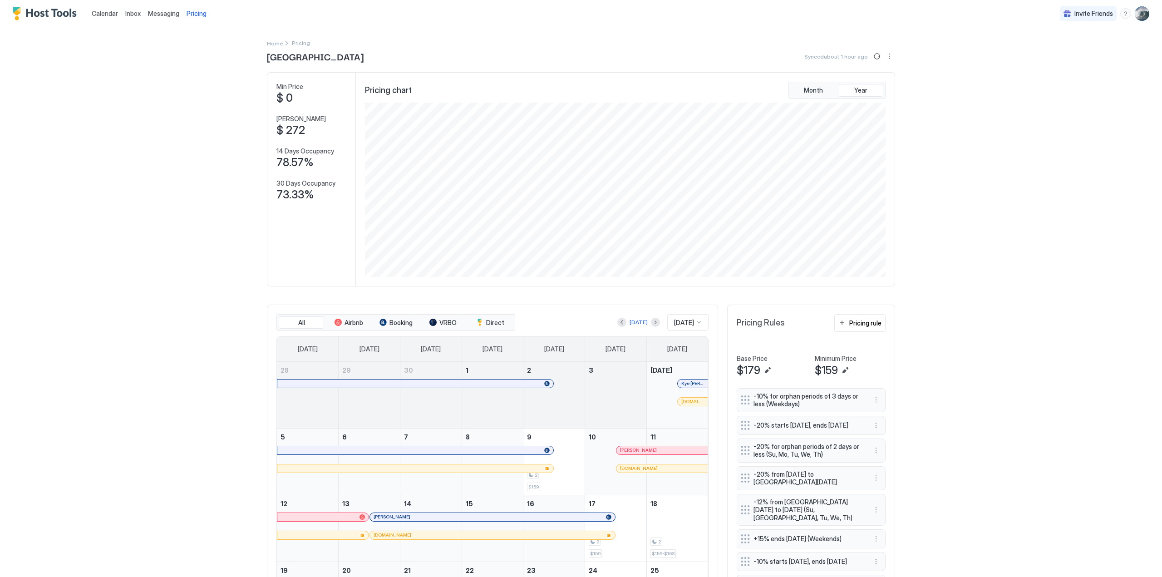 This screenshot has height=577, width=1162. I want to click on span: 30, so click(408, 370).